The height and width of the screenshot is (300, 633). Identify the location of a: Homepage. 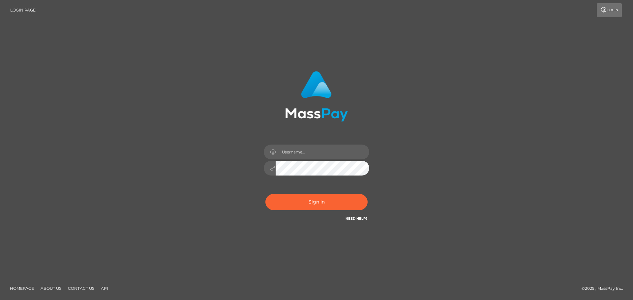
(22, 289).